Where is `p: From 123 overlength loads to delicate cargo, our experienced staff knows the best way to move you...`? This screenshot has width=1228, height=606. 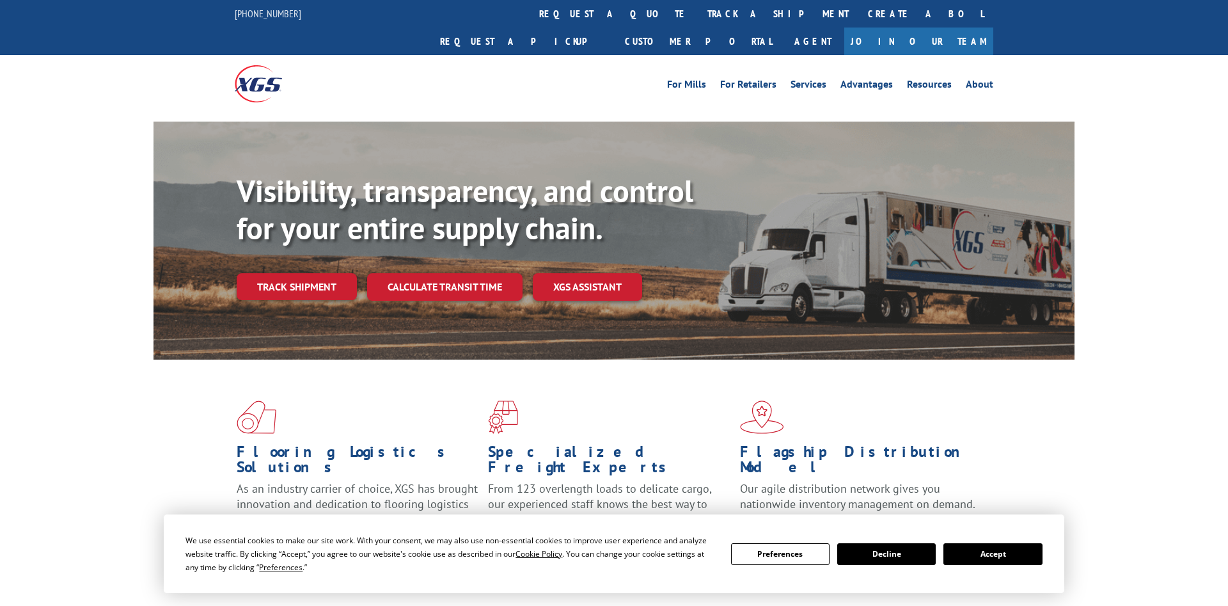 p: From 123 overlength loads to delicate cargo, our experienced staff knows the best way to move you... is located at coordinates (609, 509).